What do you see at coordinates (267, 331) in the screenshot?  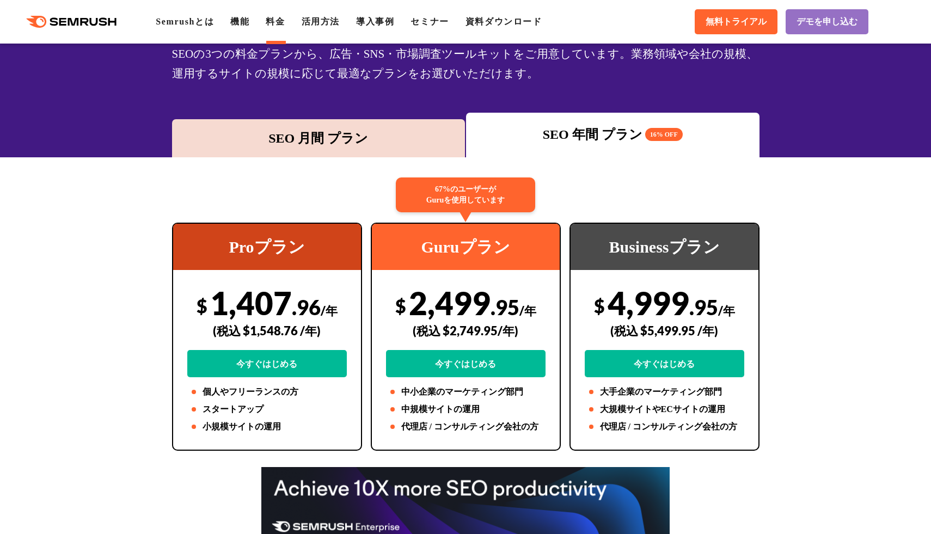 I see `div: (税込 $1,548.76 /年)` at bounding box center [267, 331].